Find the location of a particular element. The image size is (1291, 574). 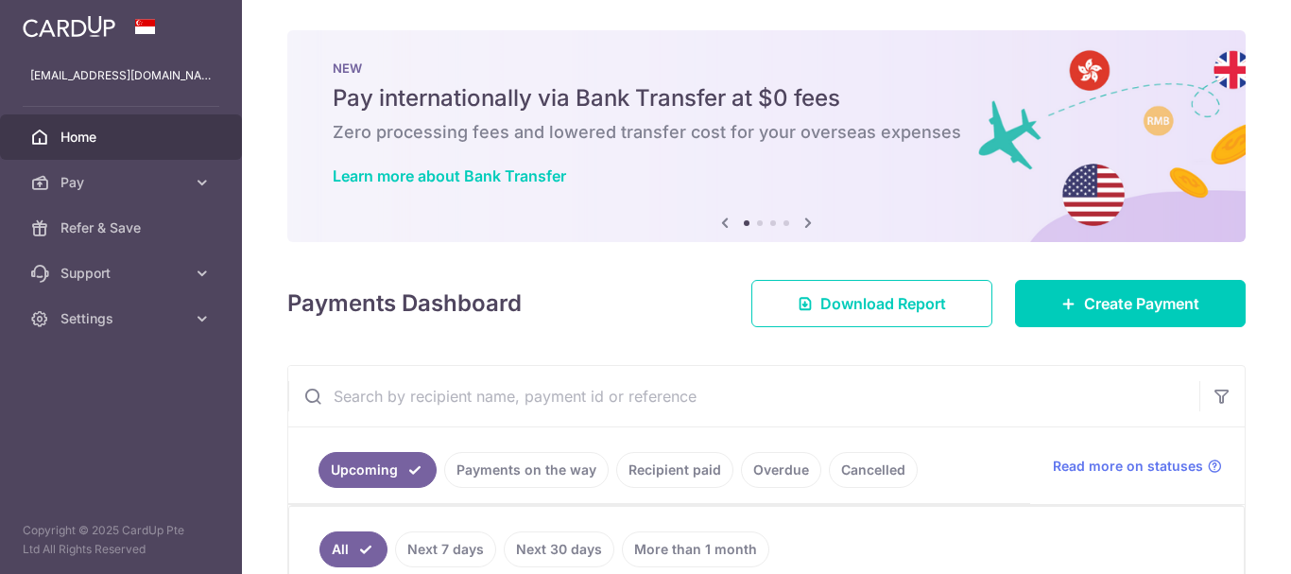

a: All is located at coordinates (353, 549).